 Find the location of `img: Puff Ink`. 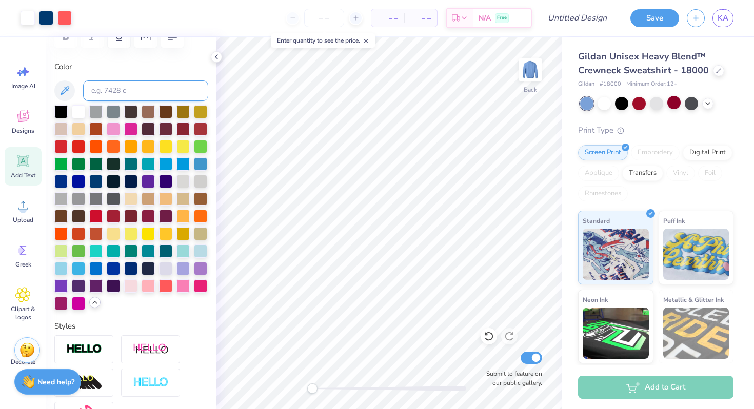

img: Puff Ink is located at coordinates (696, 254).